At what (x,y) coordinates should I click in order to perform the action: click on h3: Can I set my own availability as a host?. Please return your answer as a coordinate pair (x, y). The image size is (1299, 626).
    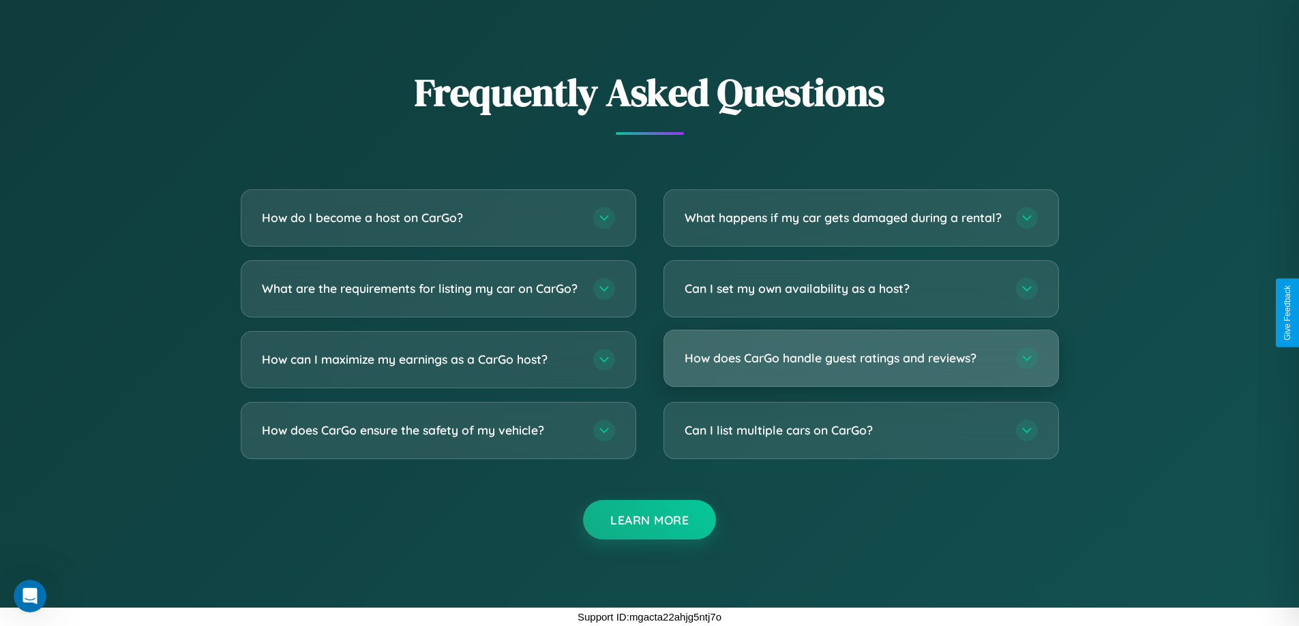
    Looking at the image, I should click on (843, 288).